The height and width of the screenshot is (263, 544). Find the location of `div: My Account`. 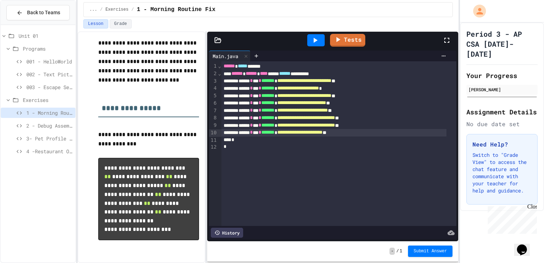

div: My Account is located at coordinates (477, 11).